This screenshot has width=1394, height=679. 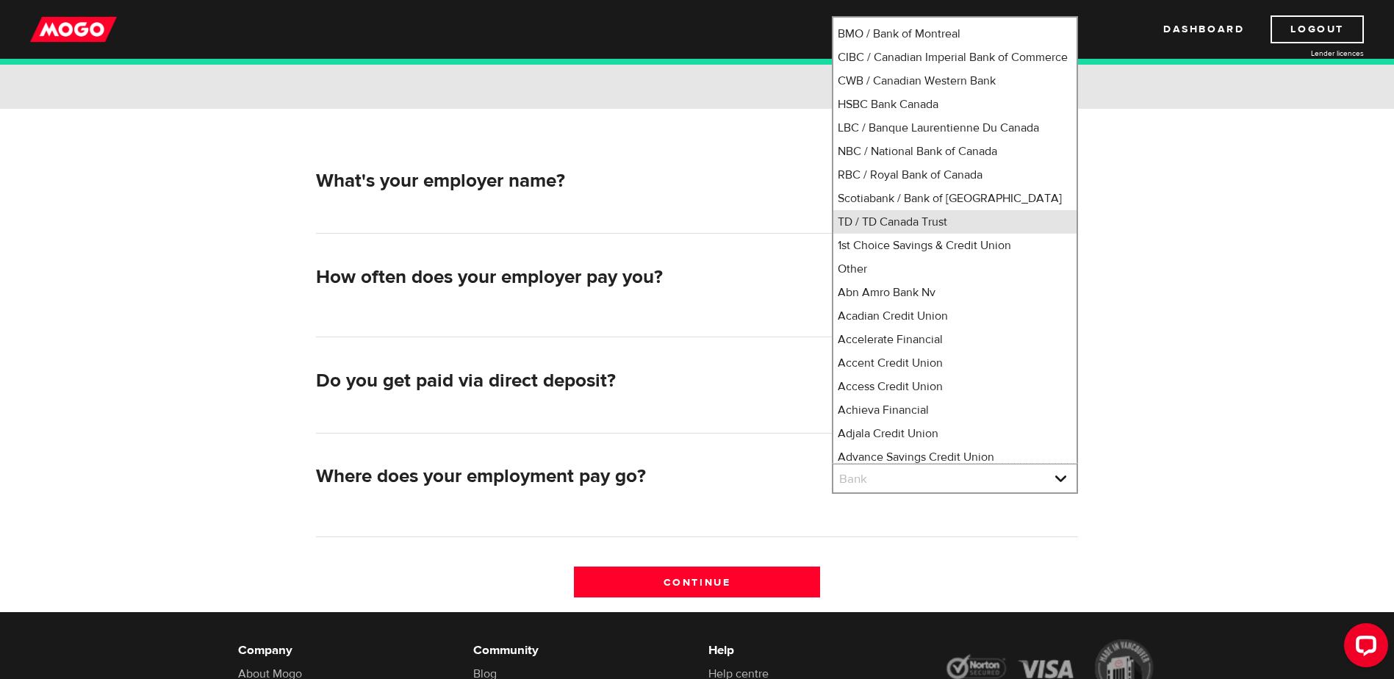 What do you see at coordinates (955, 410) in the screenshot?
I see `li: Achieva Financial` at bounding box center [955, 410].